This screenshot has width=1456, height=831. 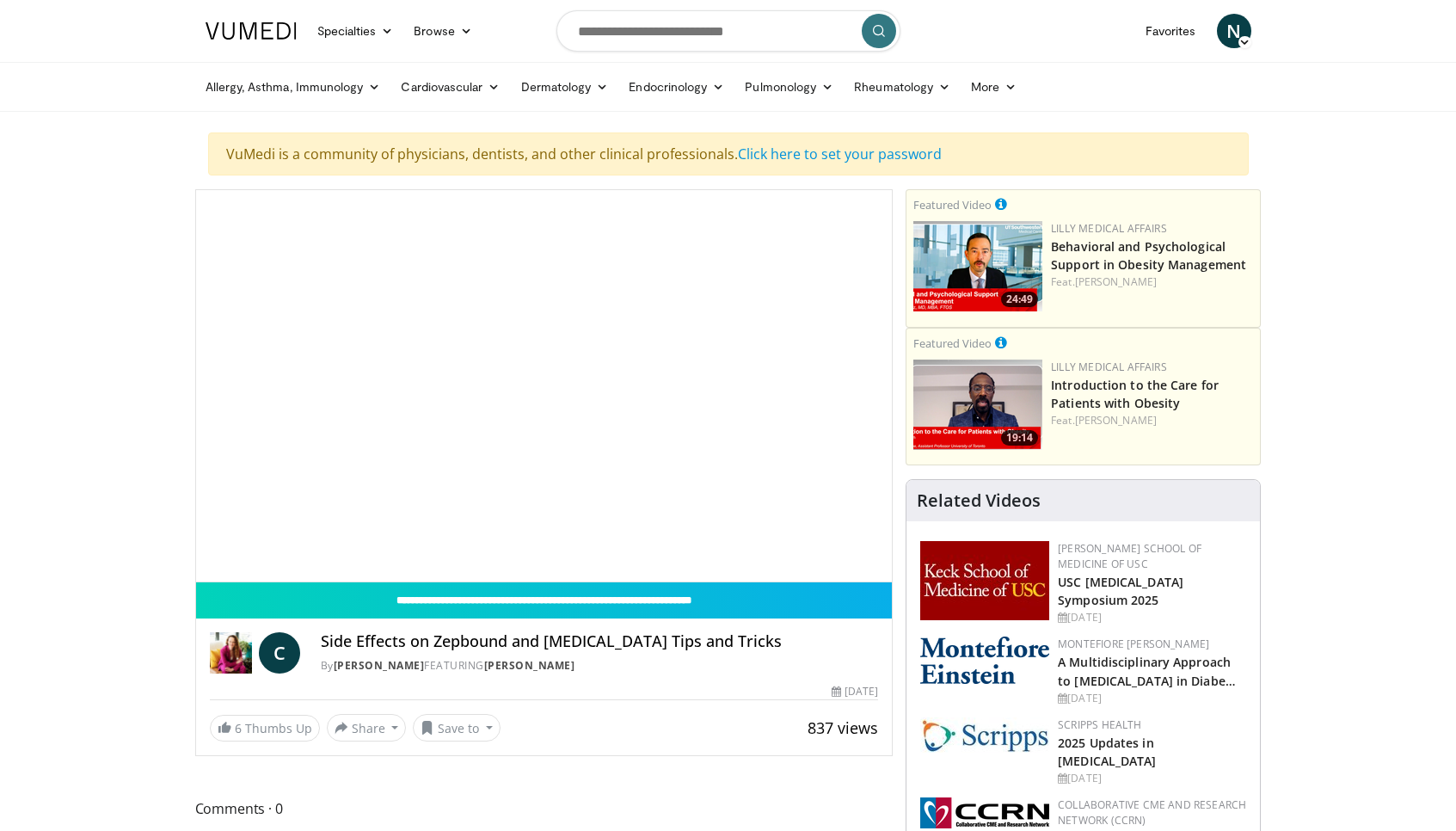 I want to click on a: C, so click(x=280, y=653).